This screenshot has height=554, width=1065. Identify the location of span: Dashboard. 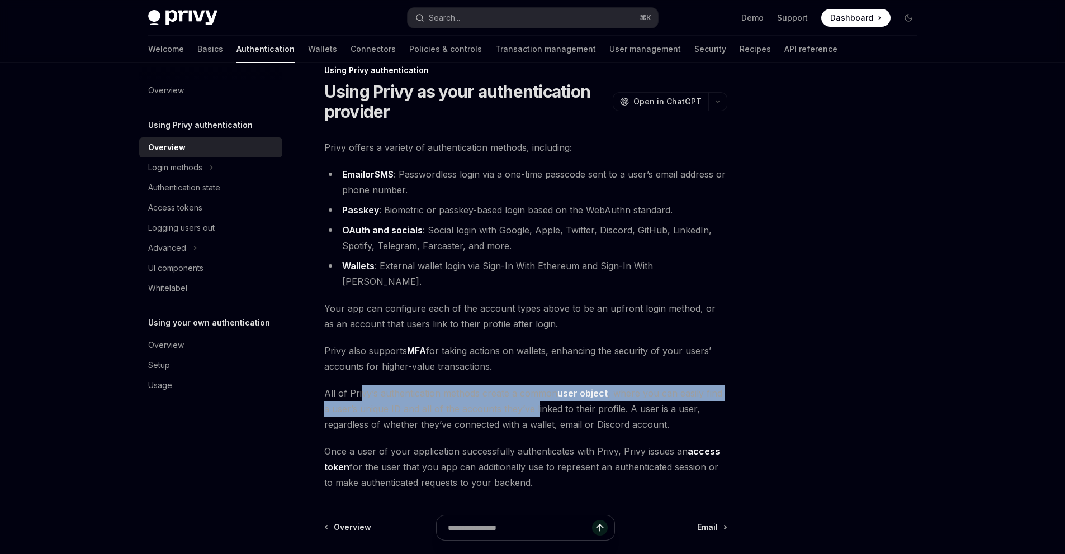
(851, 18).